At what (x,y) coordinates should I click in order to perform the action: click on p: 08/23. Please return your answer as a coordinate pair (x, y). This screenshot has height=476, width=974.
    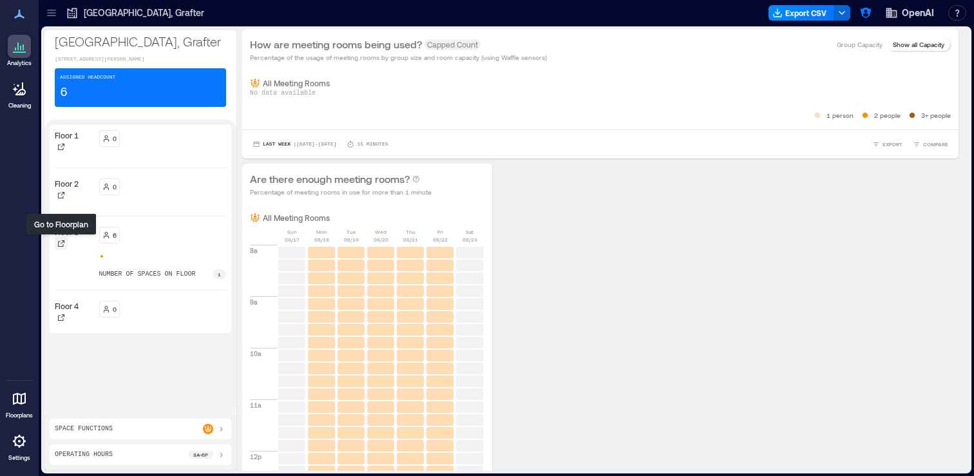
    Looking at the image, I should click on (469, 240).